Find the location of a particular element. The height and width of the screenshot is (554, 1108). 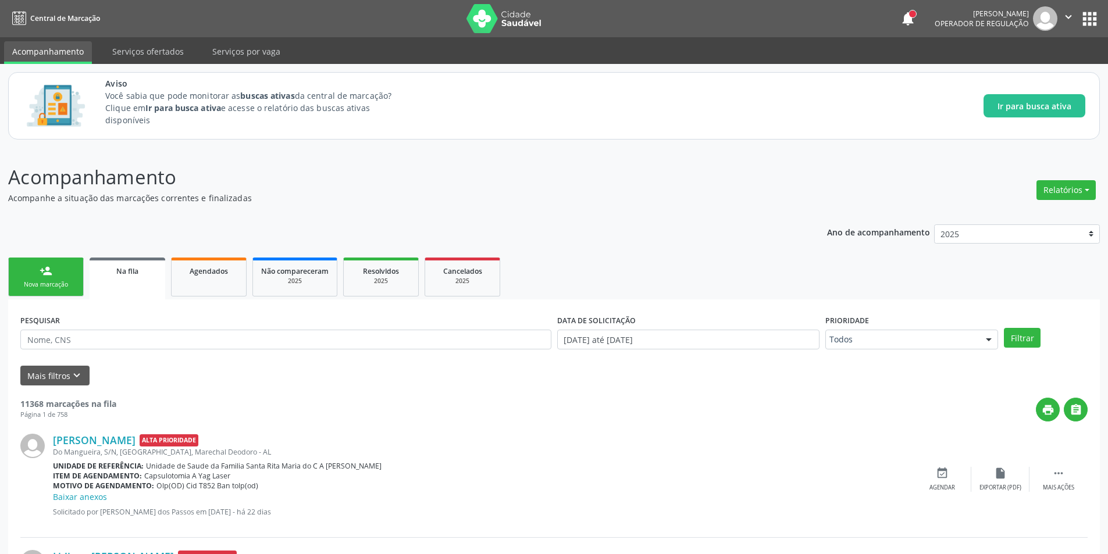

input: Nome, CNS is located at coordinates (286, 340).